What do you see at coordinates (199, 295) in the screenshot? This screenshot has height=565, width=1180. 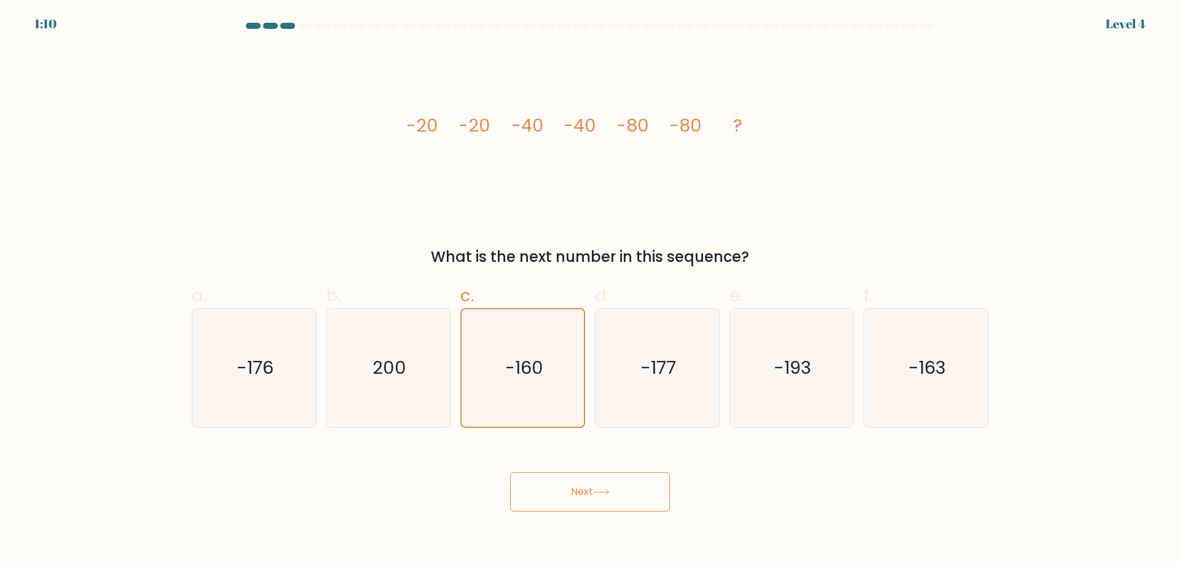 I see `span: a.` at bounding box center [199, 295].